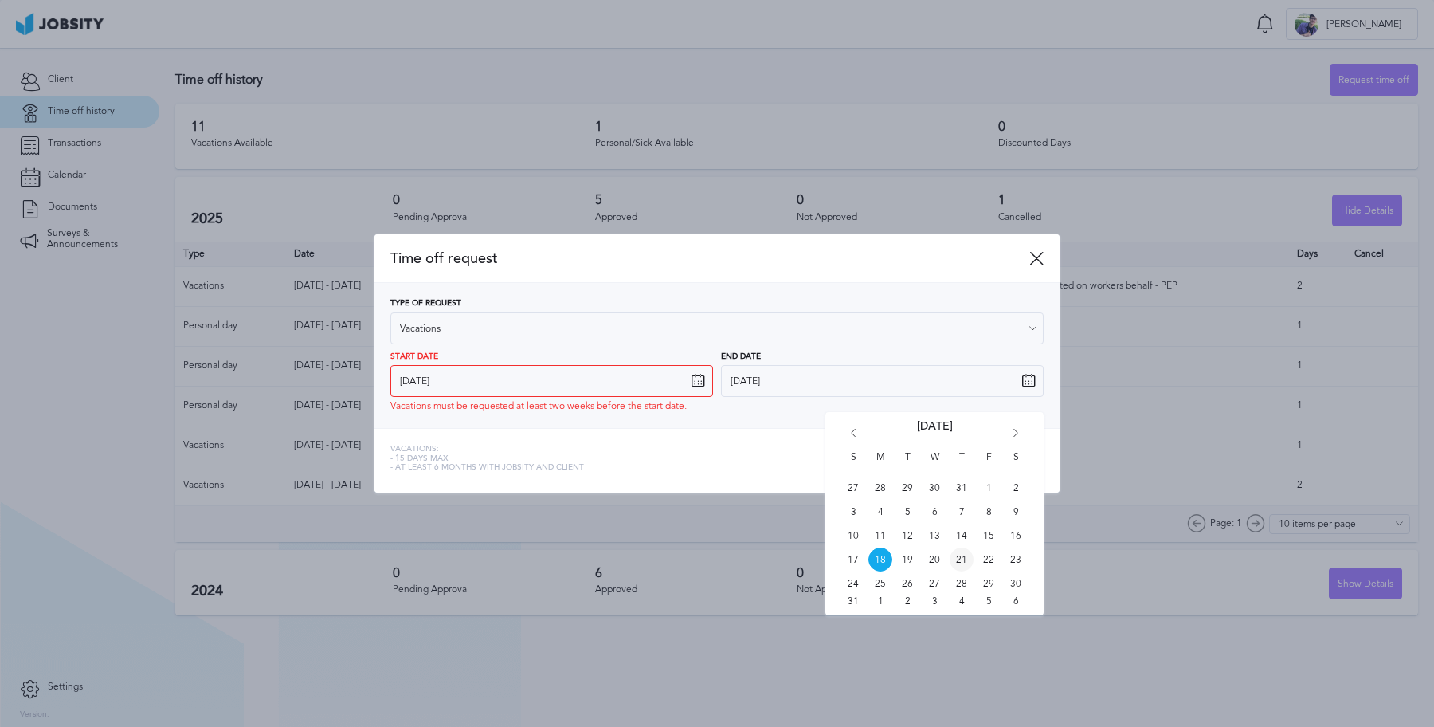 This screenshot has width=1434, height=727. Describe the element at coordinates (1016, 436) in the screenshot. I see `i: Go forward 1 month` at that location.